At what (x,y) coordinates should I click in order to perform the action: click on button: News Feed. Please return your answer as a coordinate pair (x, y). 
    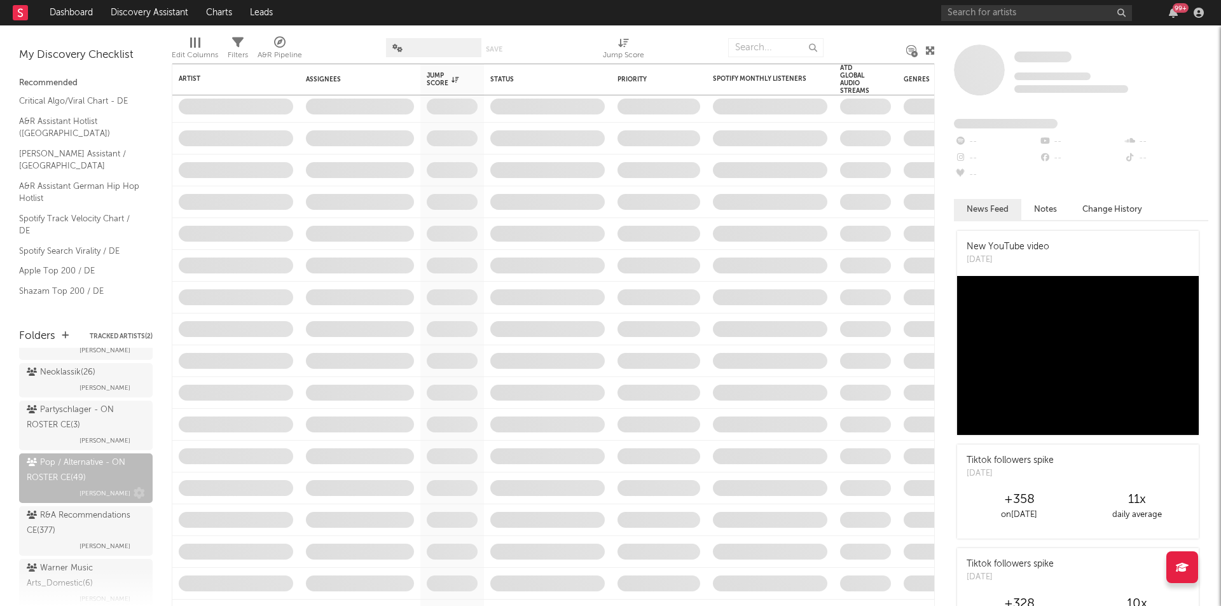
    Looking at the image, I should click on (988, 209).